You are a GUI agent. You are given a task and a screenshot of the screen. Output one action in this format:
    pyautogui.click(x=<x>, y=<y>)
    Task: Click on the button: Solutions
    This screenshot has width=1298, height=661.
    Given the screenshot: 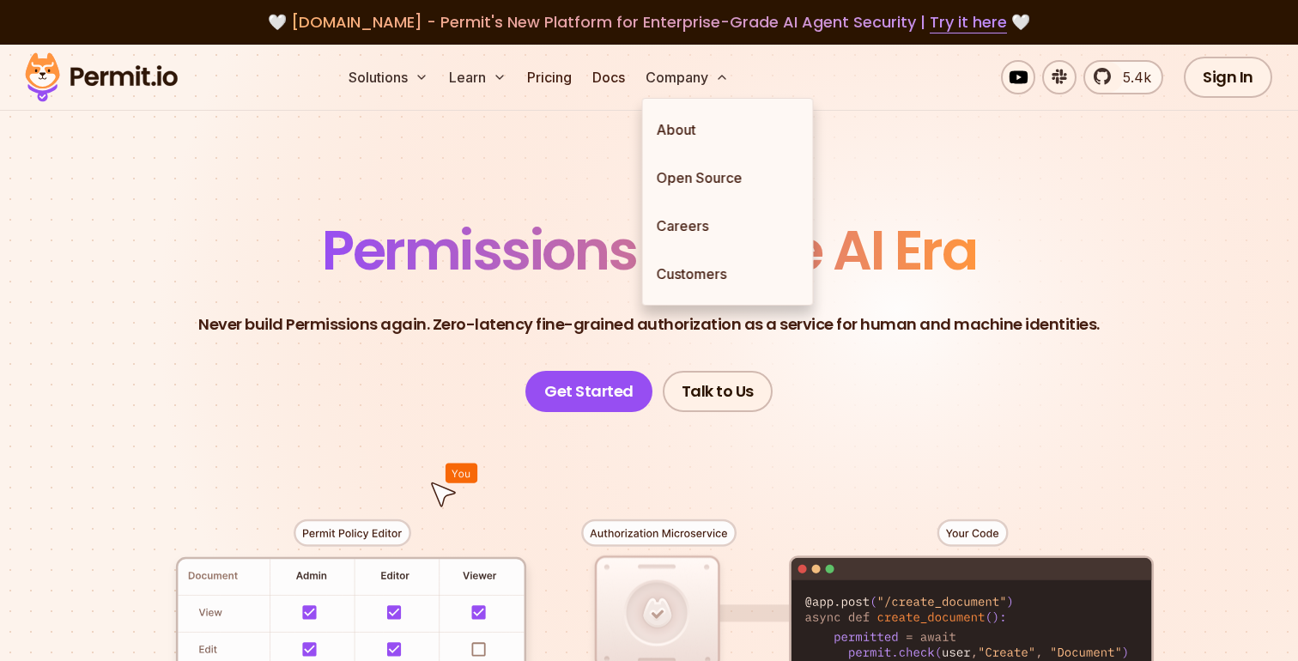 What is the action you would take?
    pyautogui.click(x=388, y=77)
    